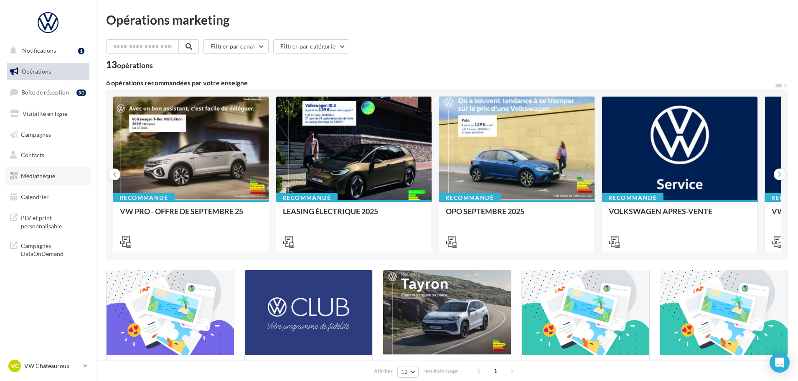 This screenshot has width=798, height=381. I want to click on a: Contacts, so click(48, 155).